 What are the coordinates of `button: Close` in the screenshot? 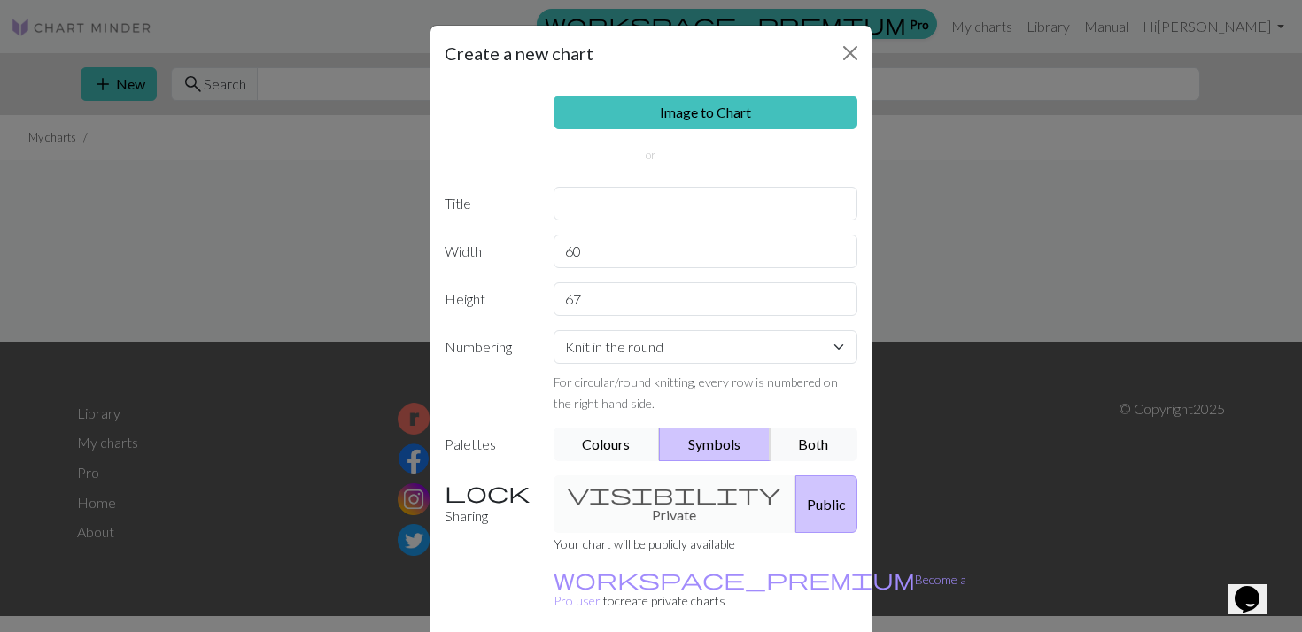 It's located at (850, 53).